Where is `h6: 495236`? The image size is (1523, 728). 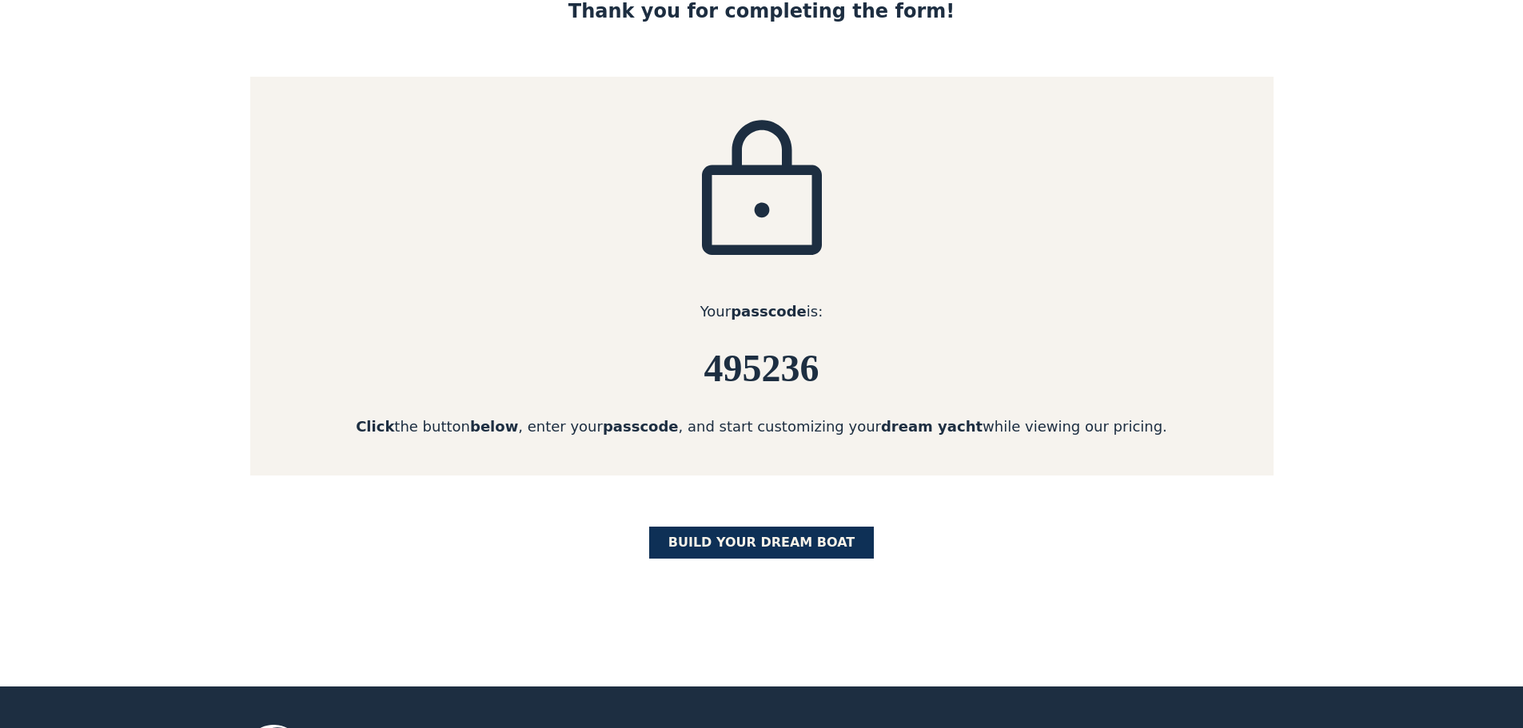
h6: 495236 is located at coordinates (762, 368).